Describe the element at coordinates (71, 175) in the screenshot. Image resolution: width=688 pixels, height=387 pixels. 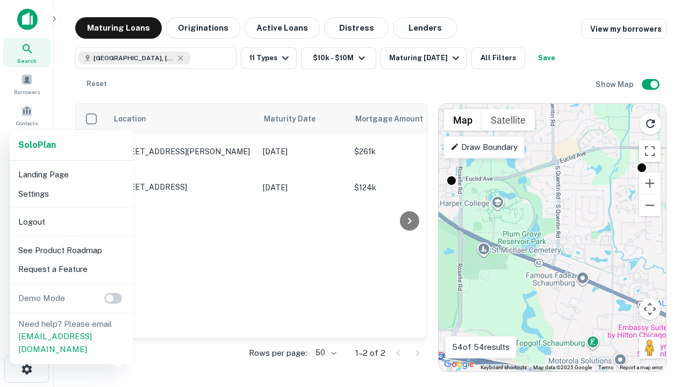
I see `li: Landing Page` at that location.